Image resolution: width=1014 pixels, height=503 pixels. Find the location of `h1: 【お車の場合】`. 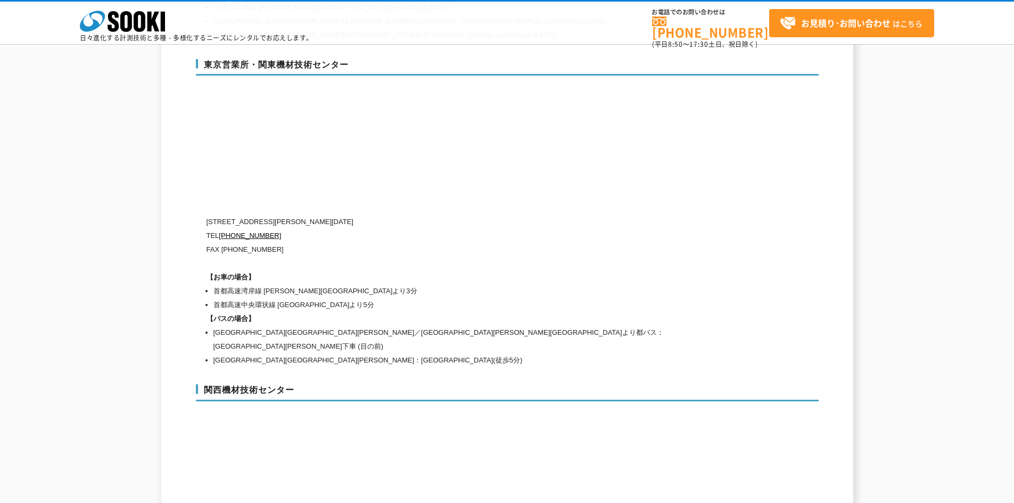

h1: 【お車の場合】 is located at coordinates (462, 277).